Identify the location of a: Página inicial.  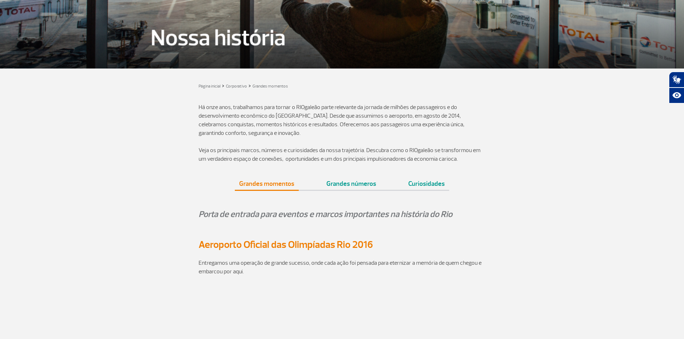
(209, 86).